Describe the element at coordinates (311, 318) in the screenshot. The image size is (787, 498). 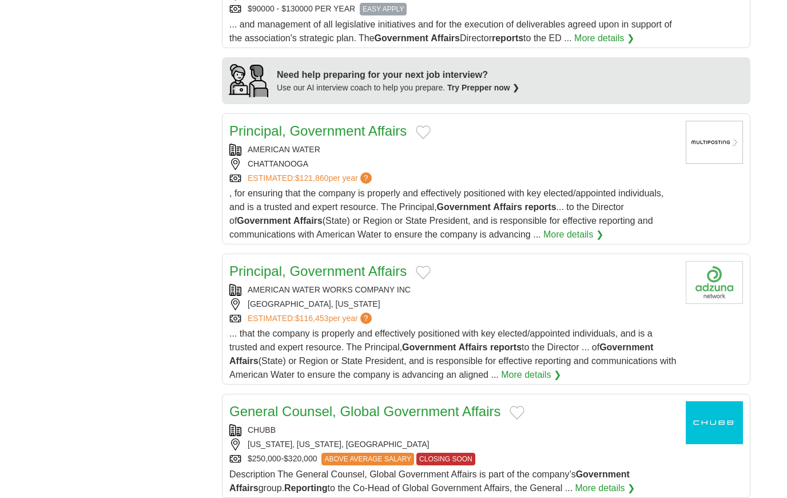
I see `a: ESTIMATED:$116,453per year?` at that location.